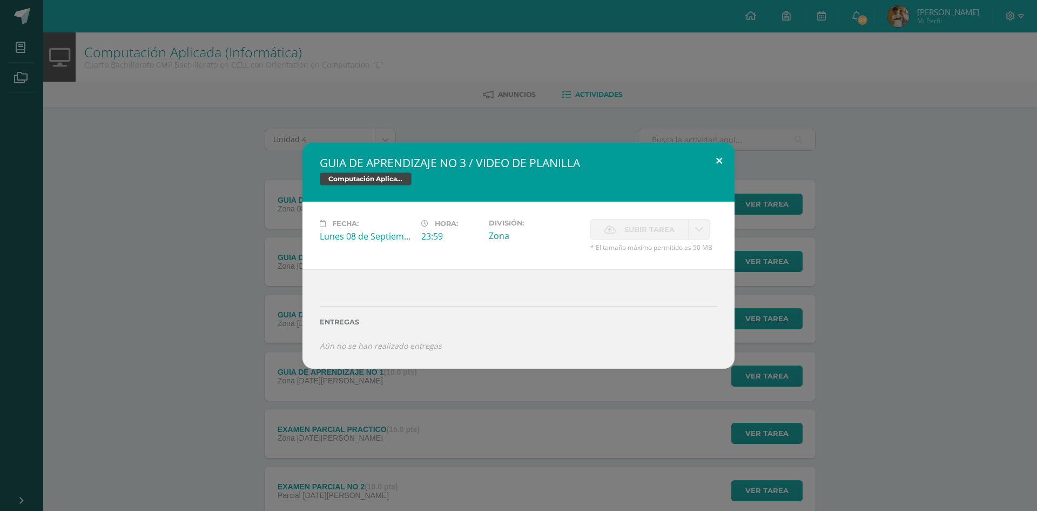 Image resolution: width=1037 pixels, height=511 pixels. I want to click on a: La fecha de entrega ha expirado, so click(699, 229).